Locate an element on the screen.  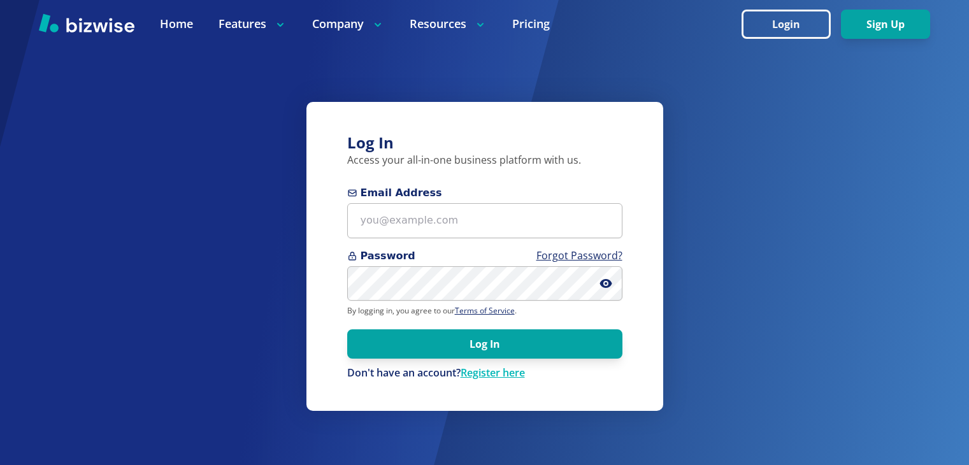
a: Register here is located at coordinates (492, 373).